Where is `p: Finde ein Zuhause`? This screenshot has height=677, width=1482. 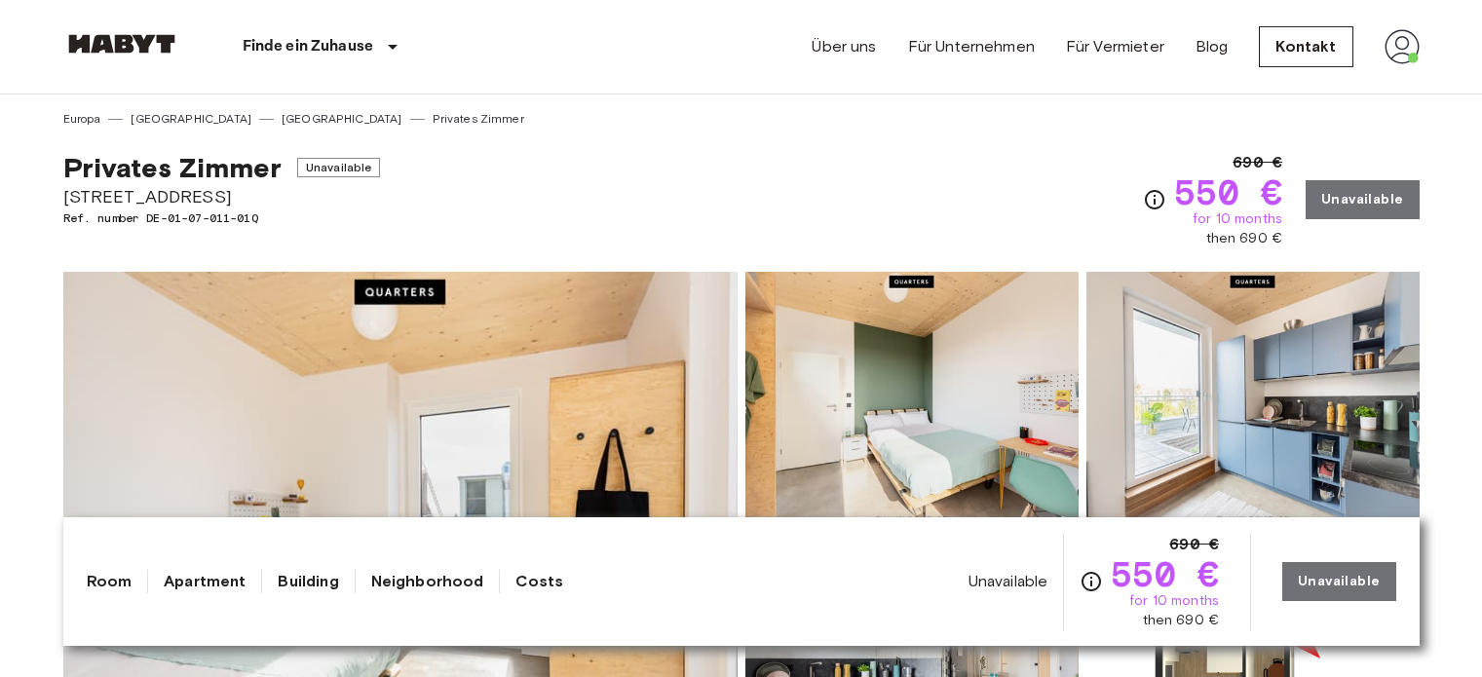 p: Finde ein Zuhause is located at coordinates (308, 47).